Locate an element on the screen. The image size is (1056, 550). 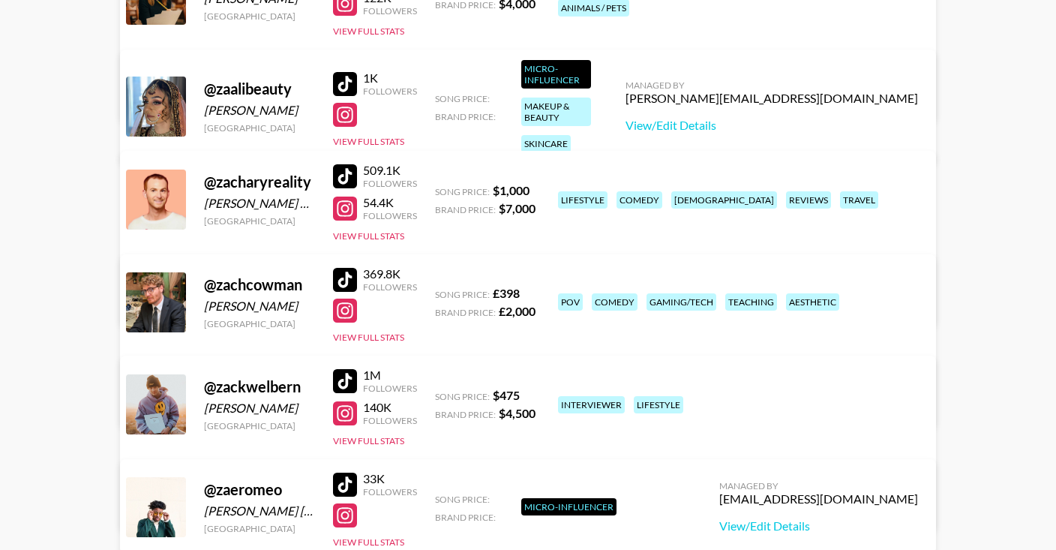
div: 54.4K is located at coordinates (390, 203).